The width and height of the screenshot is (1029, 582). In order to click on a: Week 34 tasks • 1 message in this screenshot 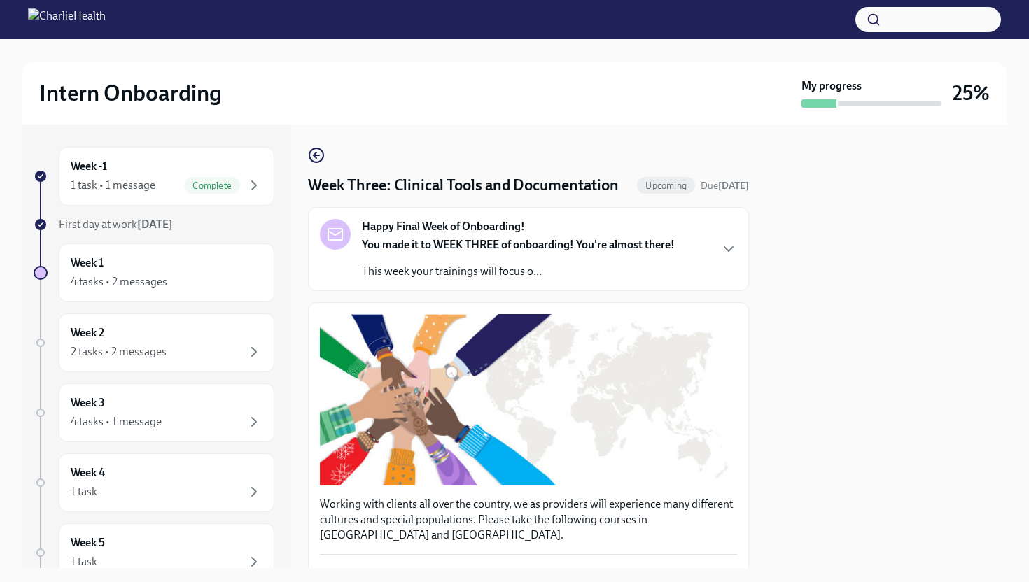, I will do `click(154, 413)`.